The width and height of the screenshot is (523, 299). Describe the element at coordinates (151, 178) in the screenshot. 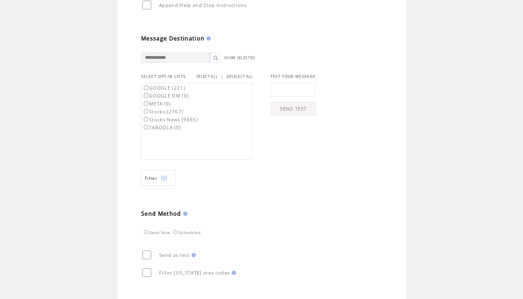

I see `span: Show filters` at that location.